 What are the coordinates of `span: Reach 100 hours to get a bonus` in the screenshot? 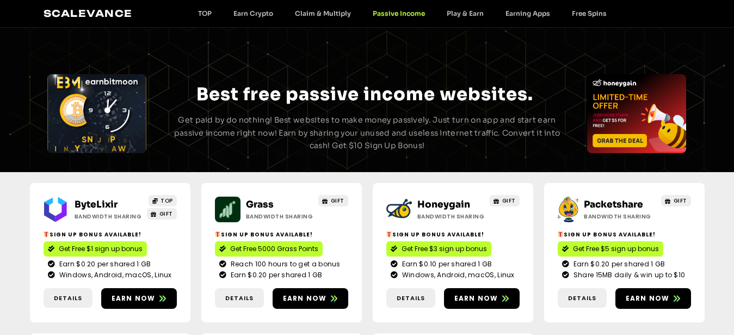 It's located at (284, 264).